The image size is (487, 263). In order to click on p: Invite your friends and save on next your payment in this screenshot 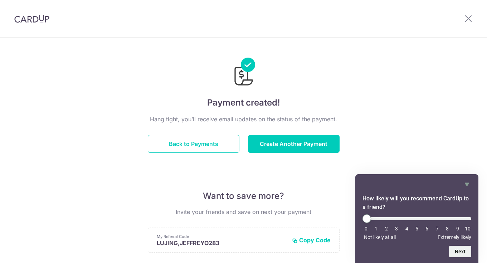, I will do `click(244, 212)`.